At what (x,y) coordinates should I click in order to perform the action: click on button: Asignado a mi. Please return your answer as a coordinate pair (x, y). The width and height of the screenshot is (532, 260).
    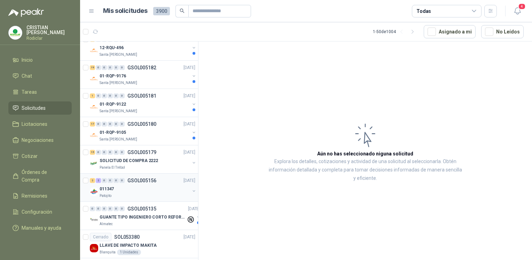
    Looking at the image, I should click on (449, 32).